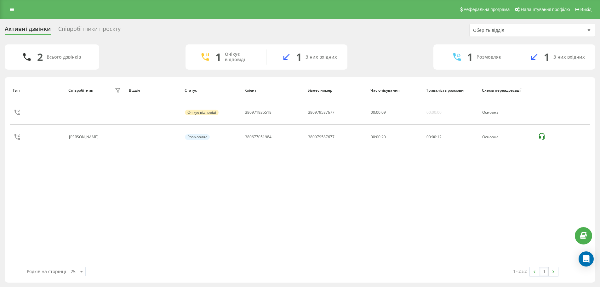 This screenshot has width=600, height=287. Describe the element at coordinates (520, 271) in the screenshot. I see `div: 1 - 2 з 2` at that location.